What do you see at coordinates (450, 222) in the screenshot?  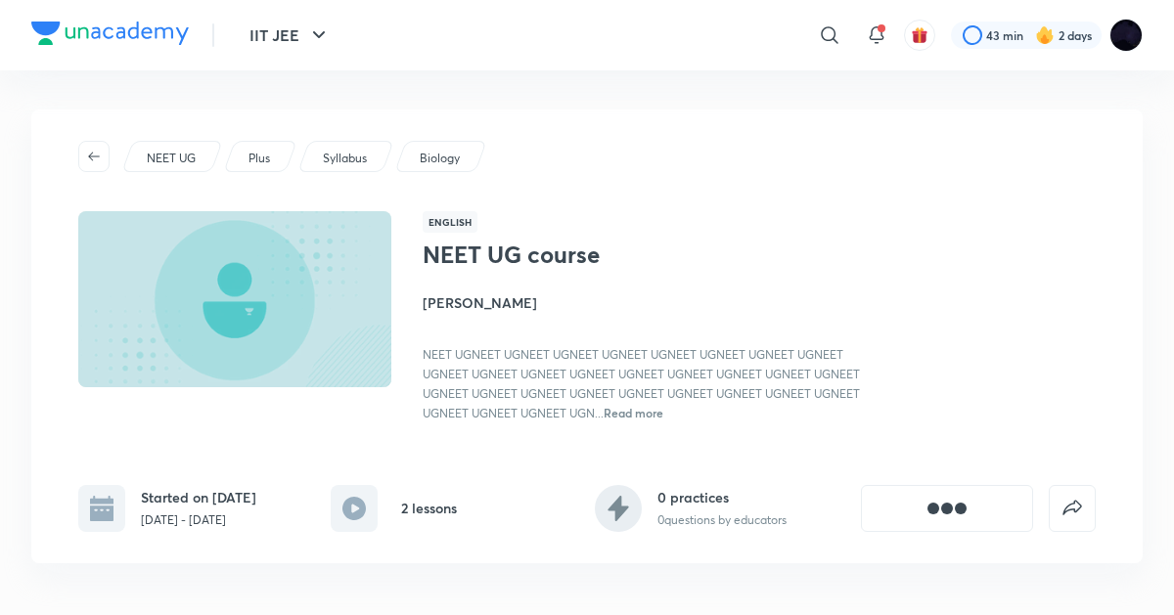 I see `span: English` at bounding box center [450, 222].